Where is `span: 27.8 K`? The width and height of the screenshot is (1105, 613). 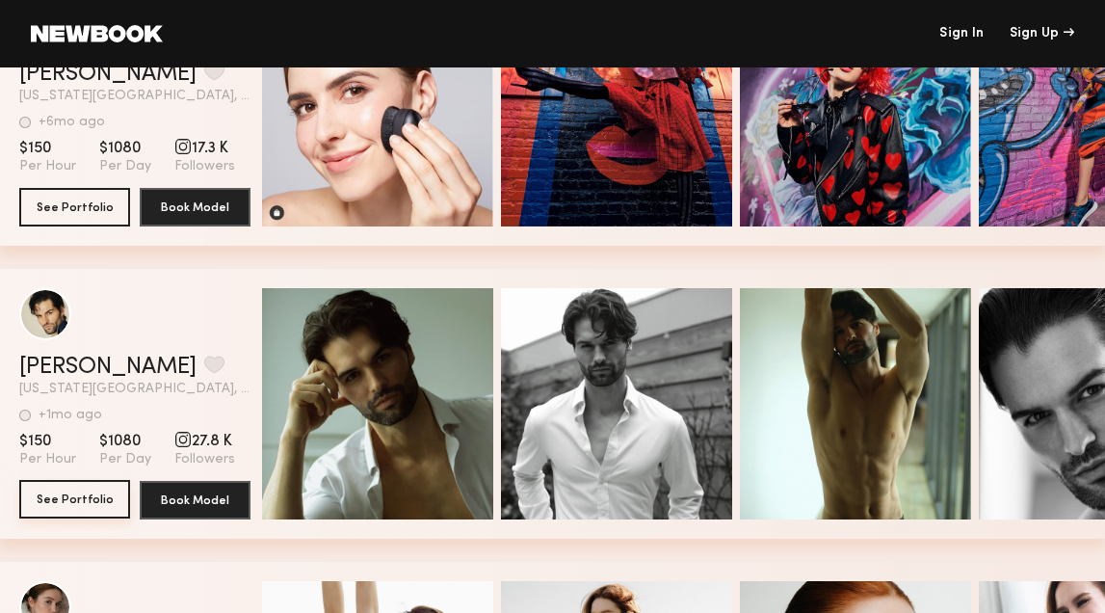
span: 27.8 K is located at coordinates (204, 441).